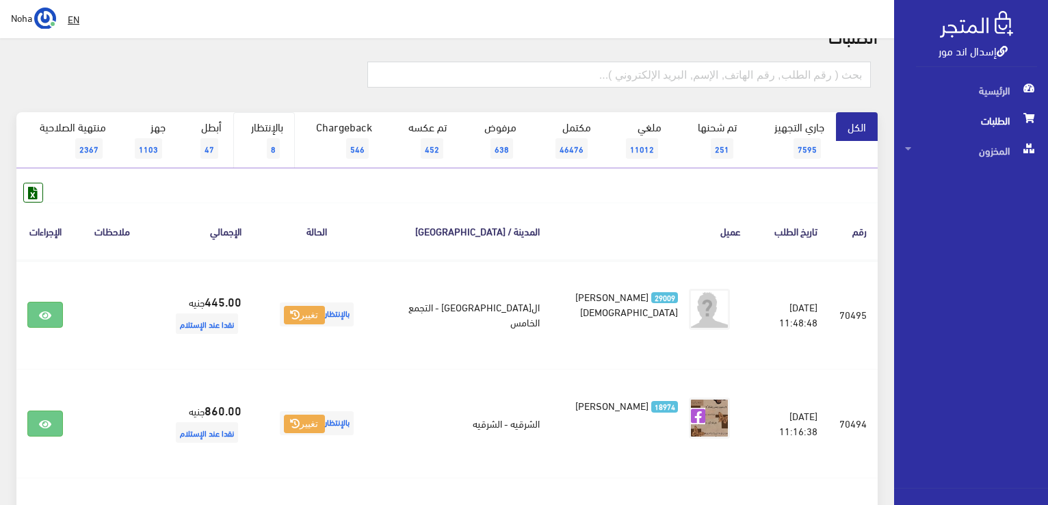  Describe the element at coordinates (339, 140) in the screenshot. I see `a: Chargeback546` at that location.